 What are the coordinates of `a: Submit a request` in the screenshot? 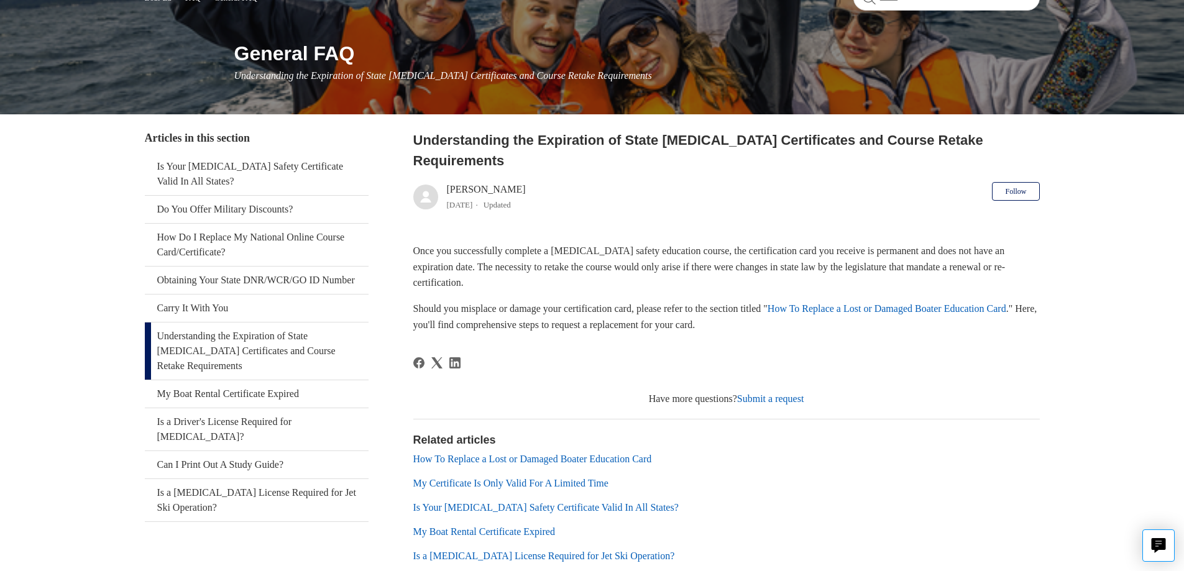 It's located at (771, 398).